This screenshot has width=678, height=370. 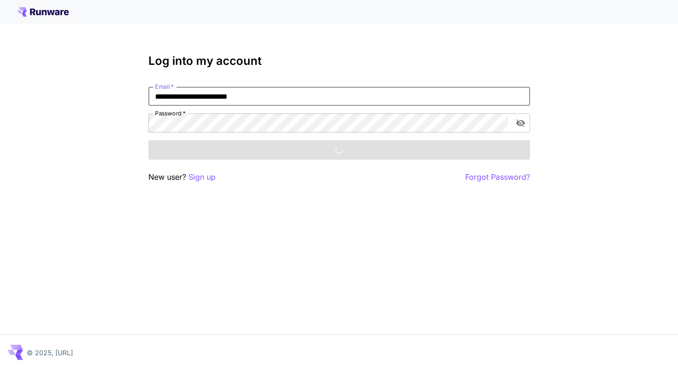 What do you see at coordinates (498, 177) in the screenshot?
I see `p: Forgot Password?` at bounding box center [498, 177].